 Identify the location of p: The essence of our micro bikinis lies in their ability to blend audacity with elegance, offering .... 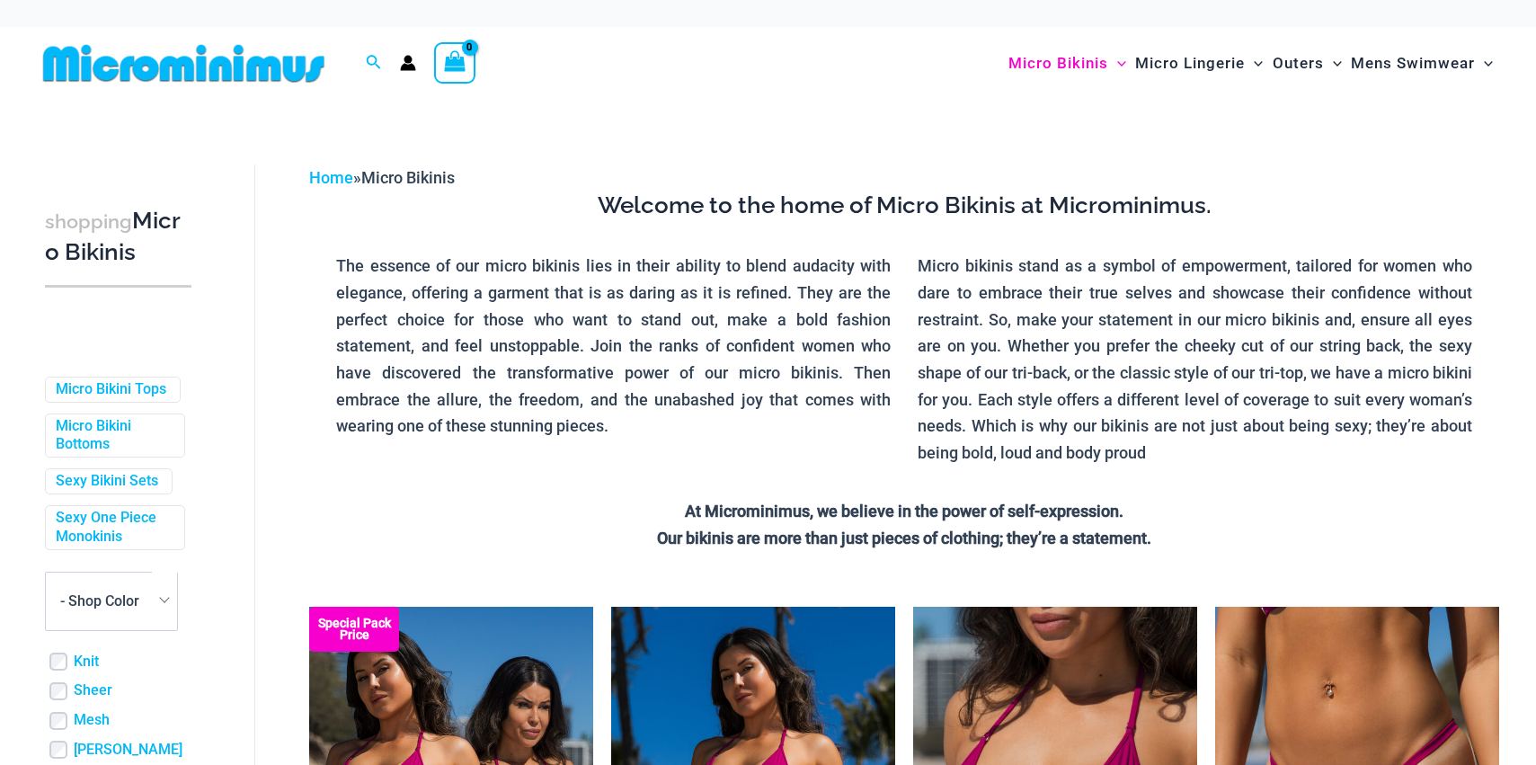
(613, 346).